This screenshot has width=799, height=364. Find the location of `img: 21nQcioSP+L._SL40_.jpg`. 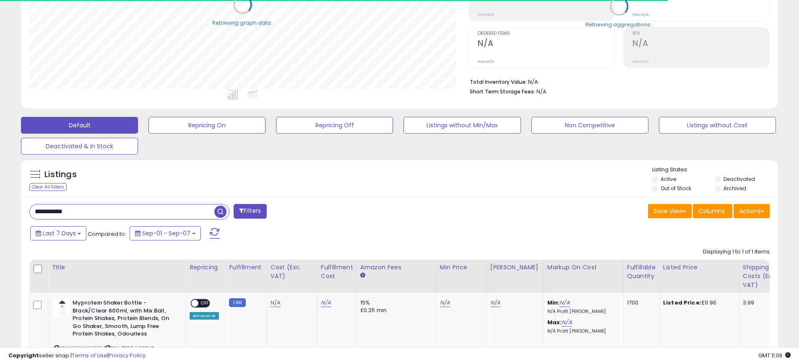

img: 21nQcioSP+L._SL40_.jpg is located at coordinates (62, 308).